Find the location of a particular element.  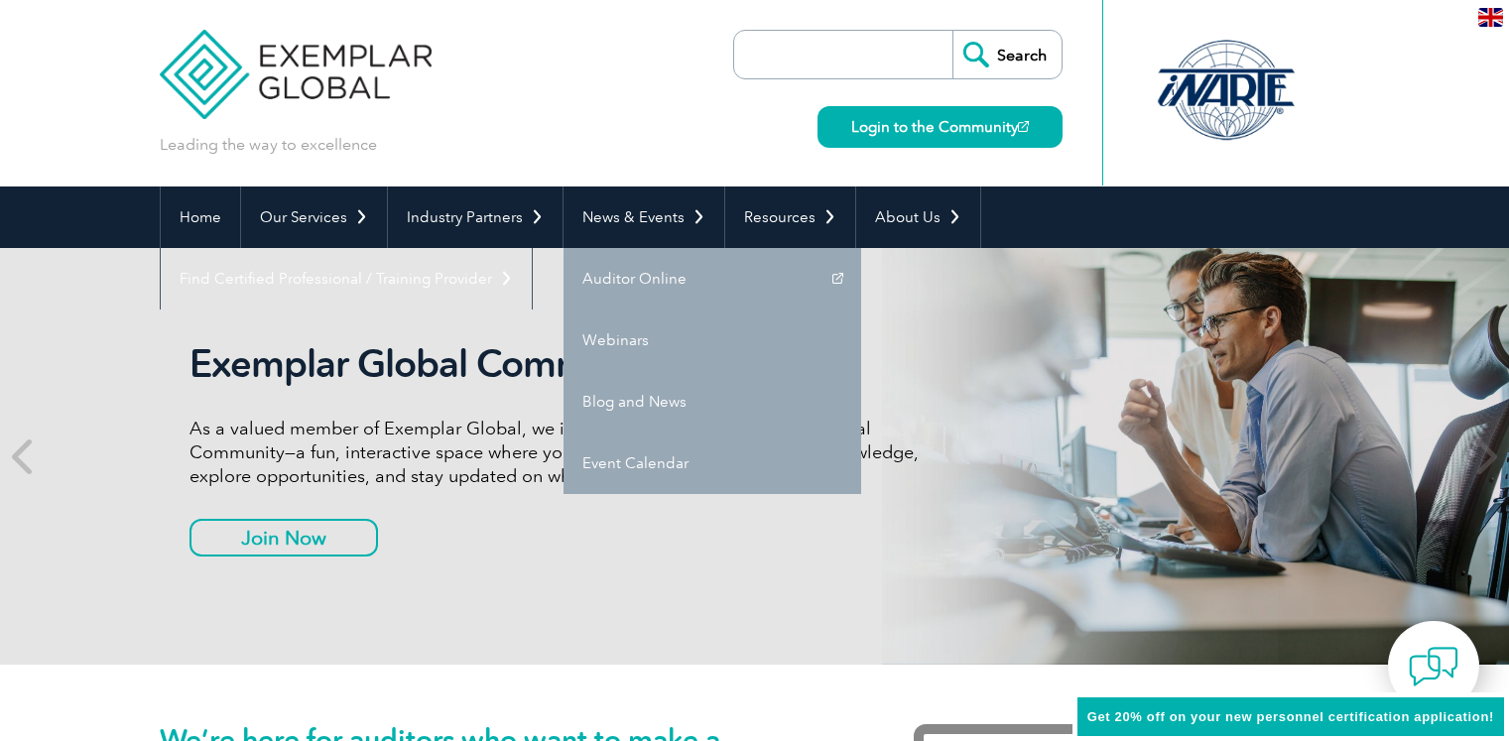

h2: Exemplar Global Community is located at coordinates (561, 364).